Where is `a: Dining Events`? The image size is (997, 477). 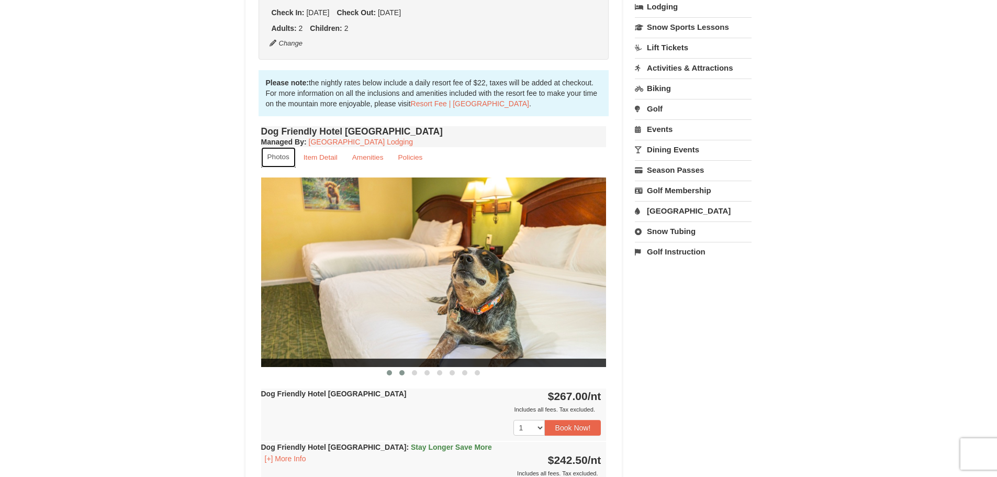
a: Dining Events is located at coordinates (693, 149).